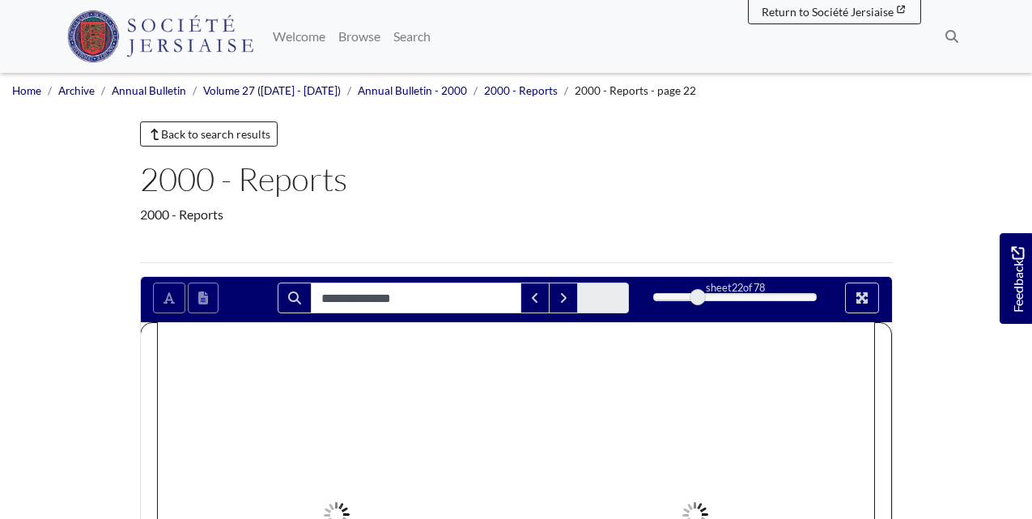  Describe the element at coordinates (1017, 279) in the screenshot. I see `span: Feedback` at that location.